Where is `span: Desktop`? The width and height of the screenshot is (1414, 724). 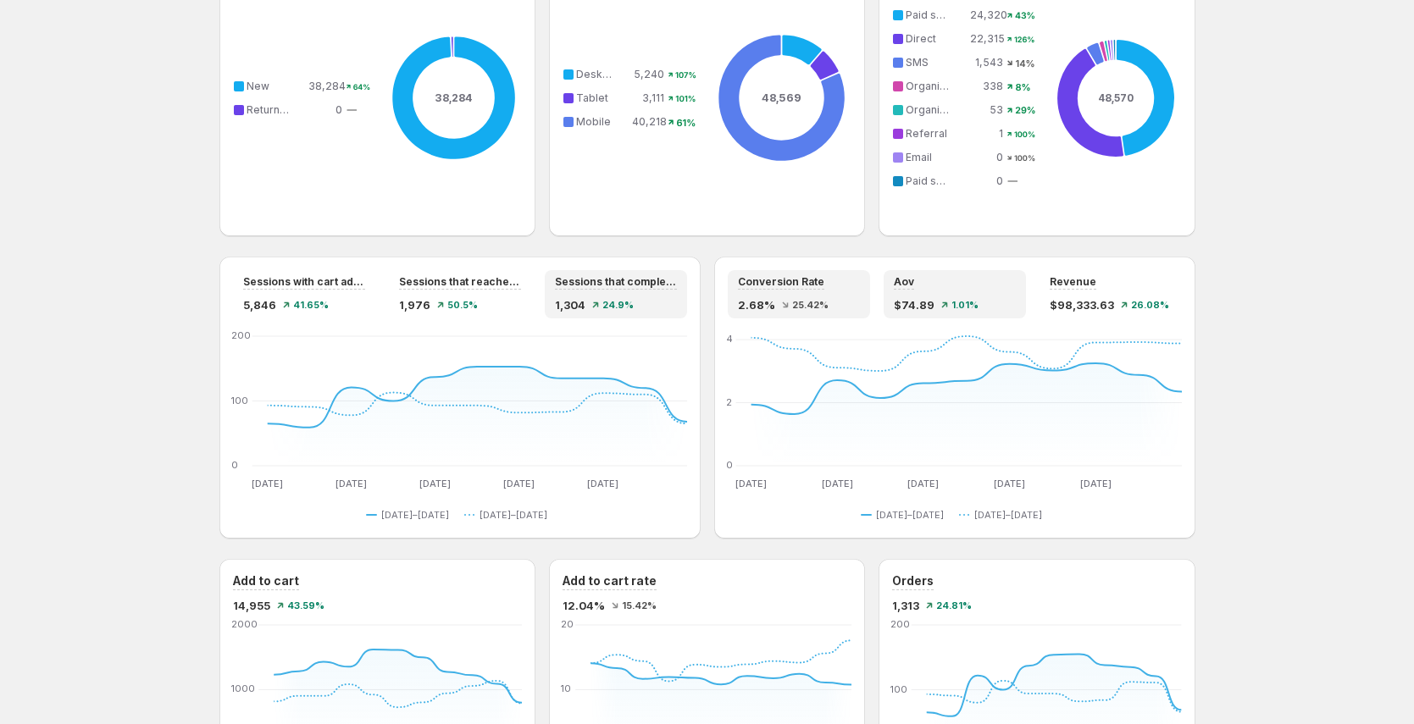
span: Desktop is located at coordinates (597, 74).